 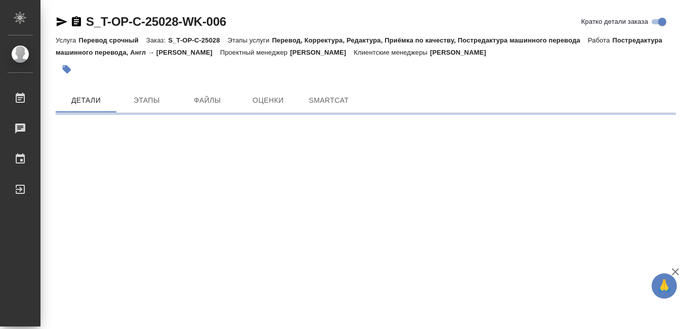 I want to click on p: Проектный менеджер, so click(x=255, y=52).